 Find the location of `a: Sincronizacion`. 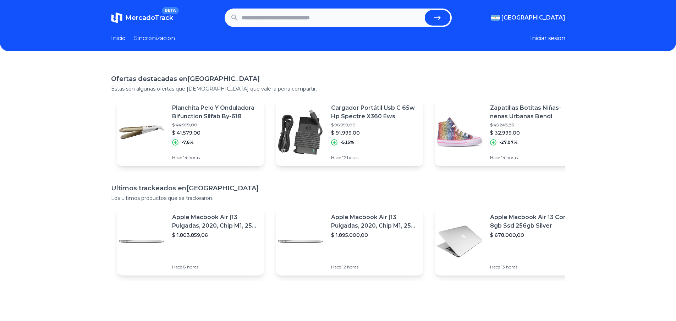

a: Sincronizacion is located at coordinates (154, 38).